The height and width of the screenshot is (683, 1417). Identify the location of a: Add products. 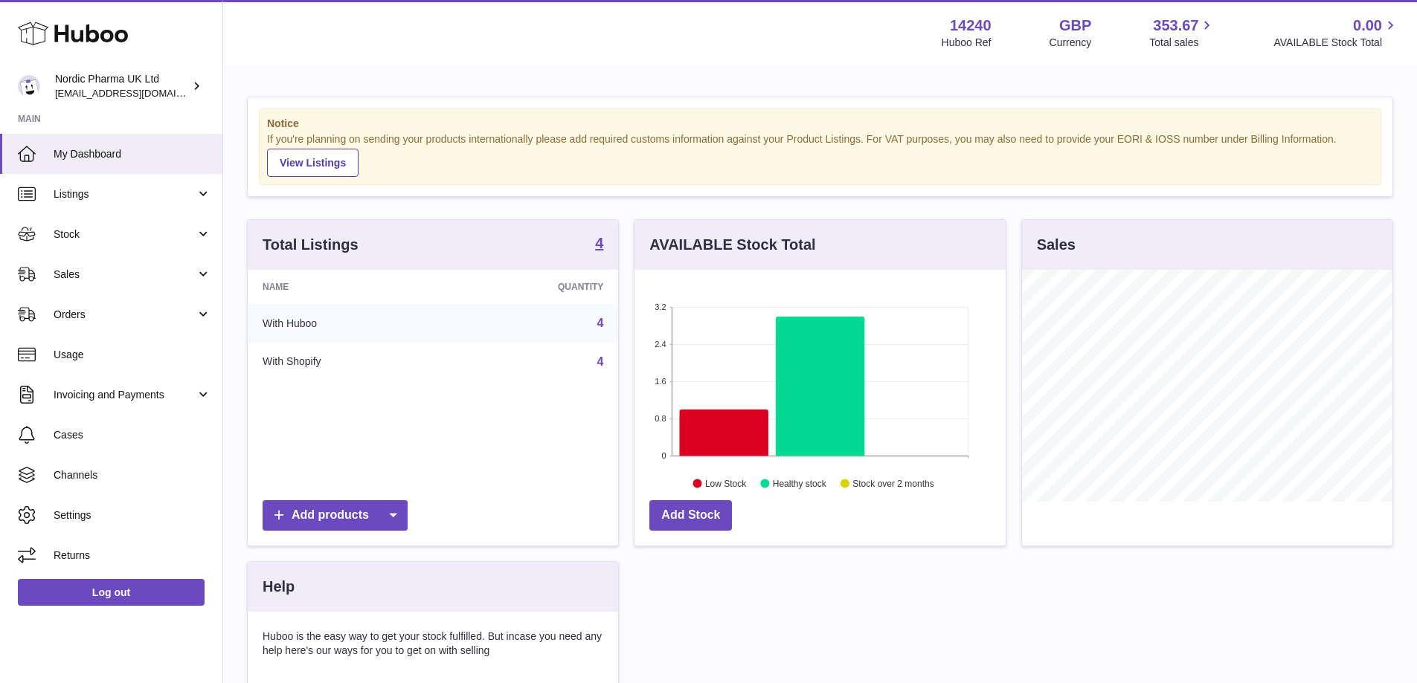
(335, 515).